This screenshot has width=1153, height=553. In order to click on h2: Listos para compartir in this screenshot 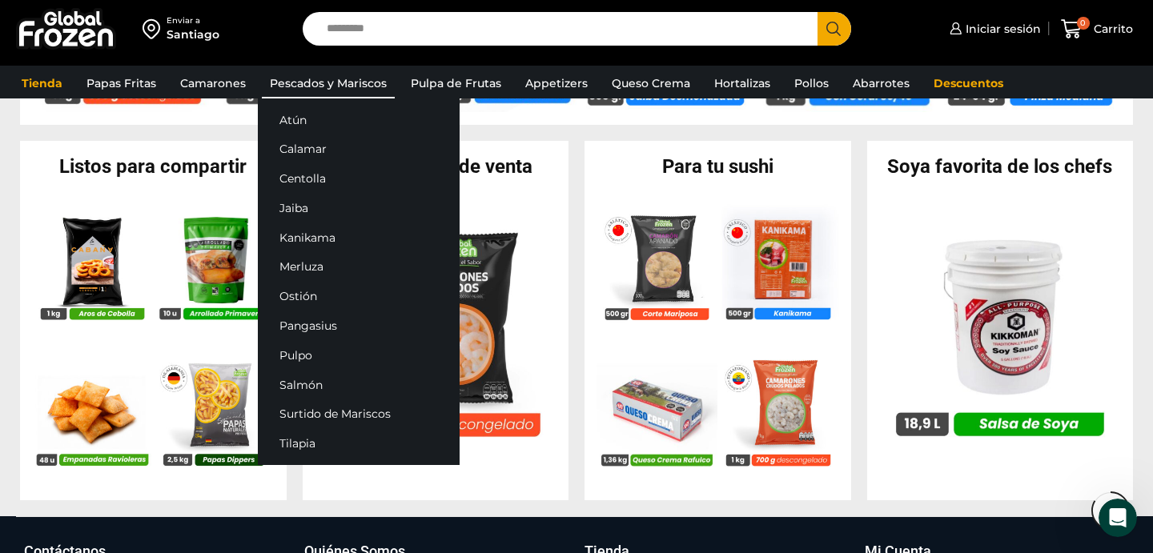, I will do `click(153, 167)`.